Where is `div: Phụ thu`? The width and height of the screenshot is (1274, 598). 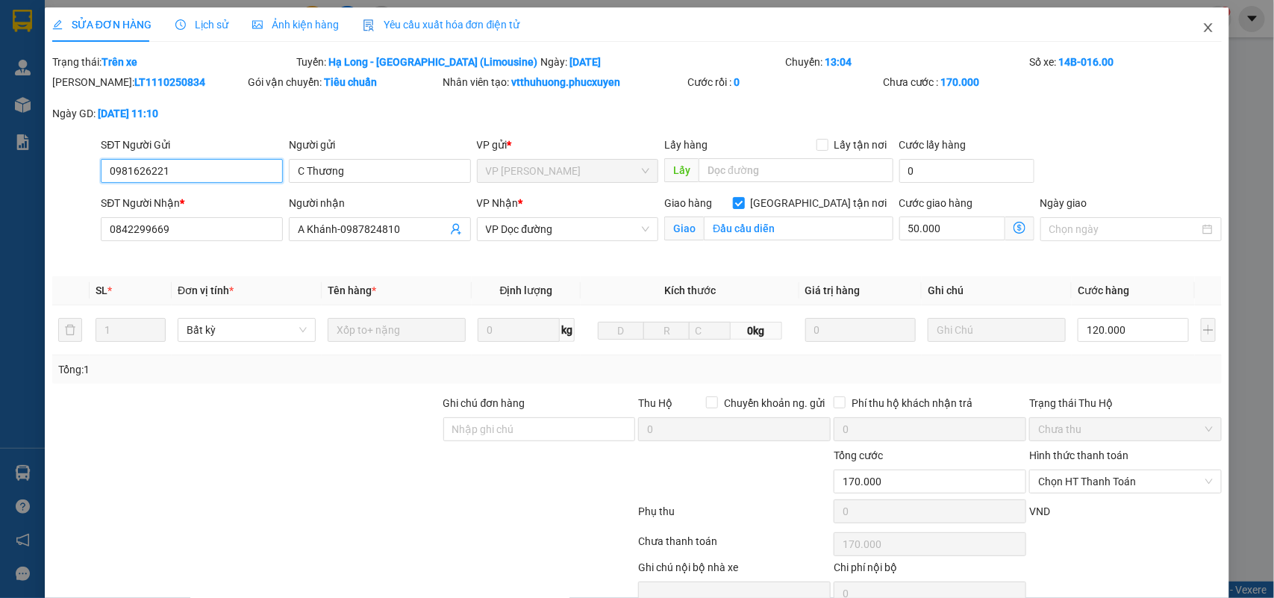
div: Phụ thu is located at coordinates (735, 516).